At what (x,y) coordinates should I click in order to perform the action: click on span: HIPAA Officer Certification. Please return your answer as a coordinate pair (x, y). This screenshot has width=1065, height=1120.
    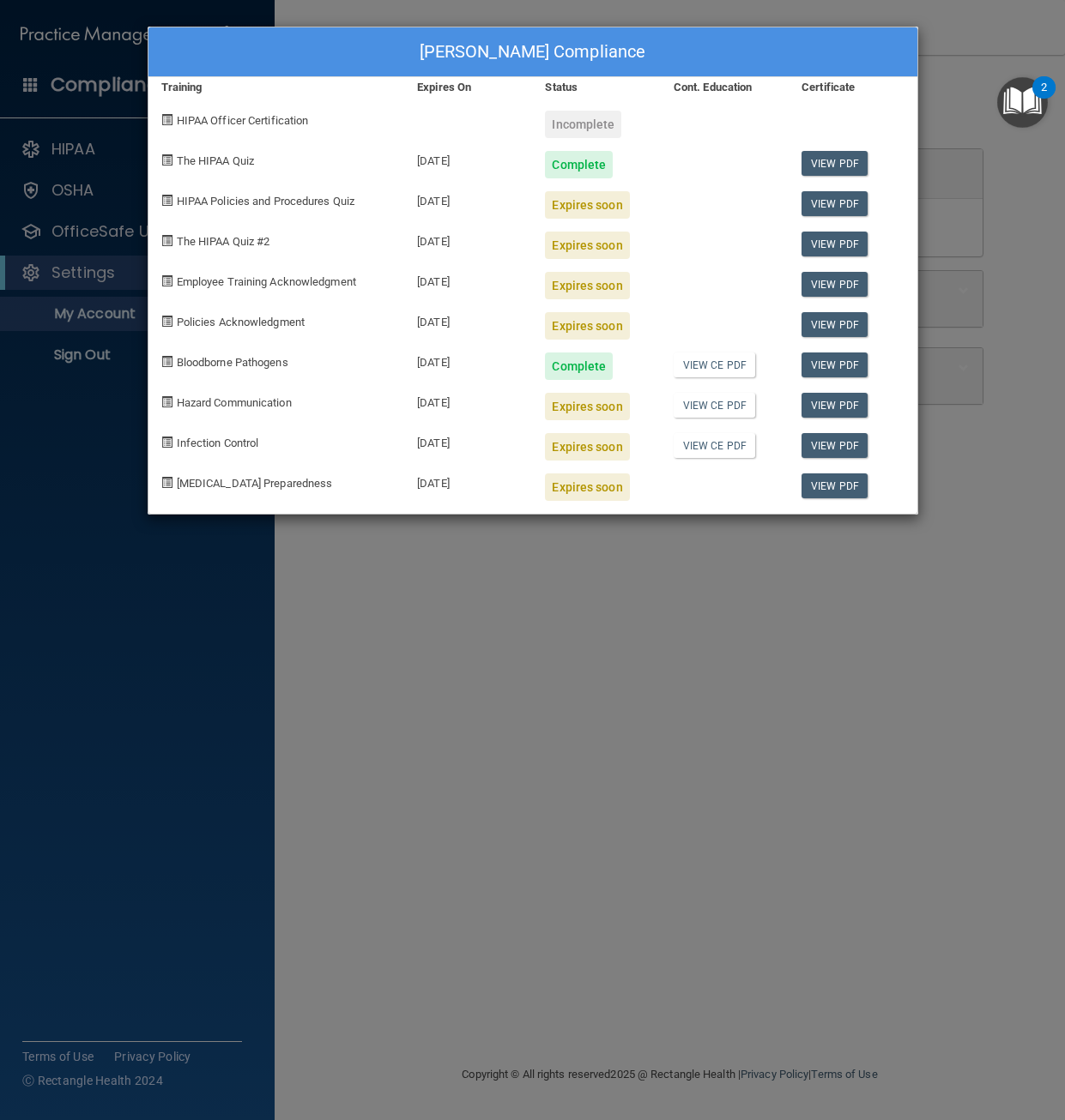
    Looking at the image, I should click on (243, 120).